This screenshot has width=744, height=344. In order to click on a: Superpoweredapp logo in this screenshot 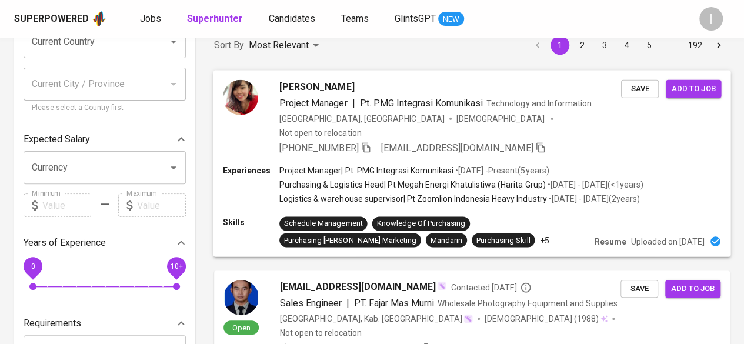, I will do `click(61, 19)`.